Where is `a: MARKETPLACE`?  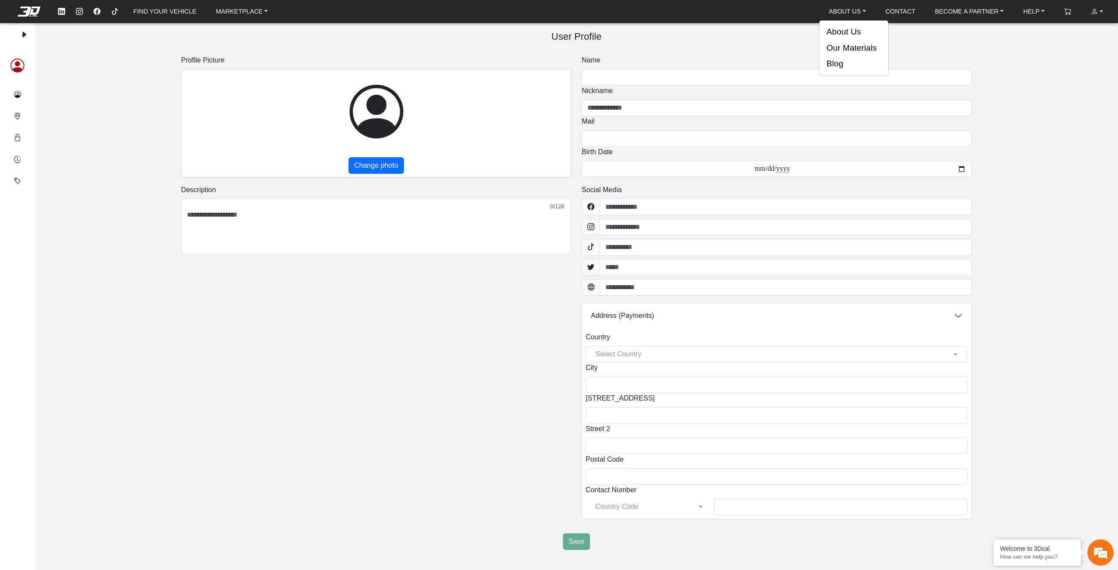
a: MARKETPLACE is located at coordinates (242, 11).